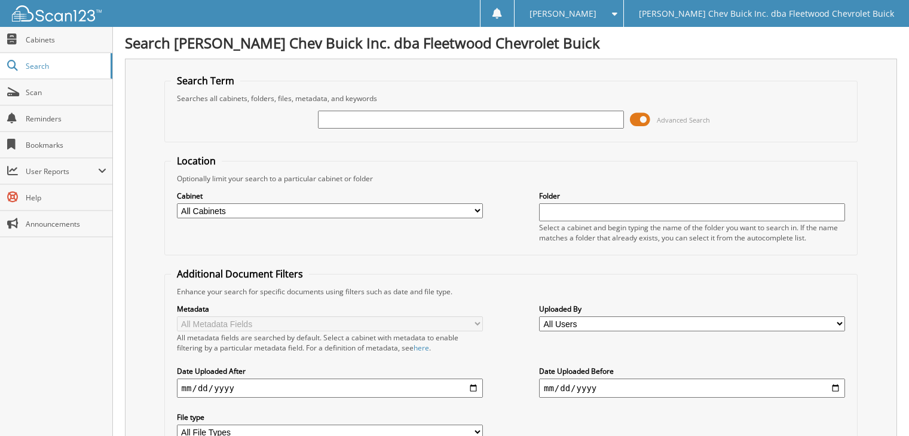 Image resolution: width=909 pixels, height=436 pixels. I want to click on input: start, so click(330, 388).